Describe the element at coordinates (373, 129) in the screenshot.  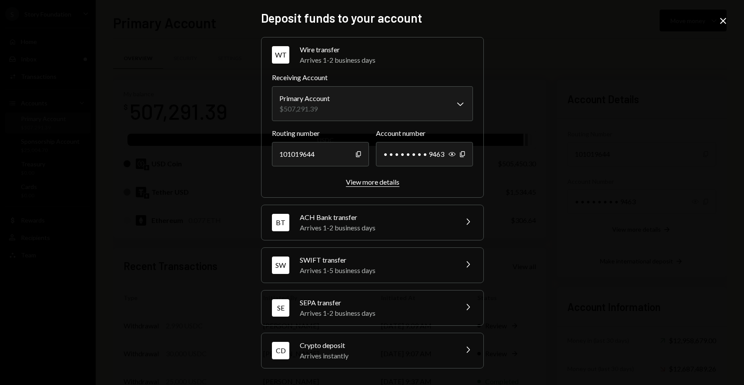
I see `div: WTWire transferArrives 1-2 business days` at that location.